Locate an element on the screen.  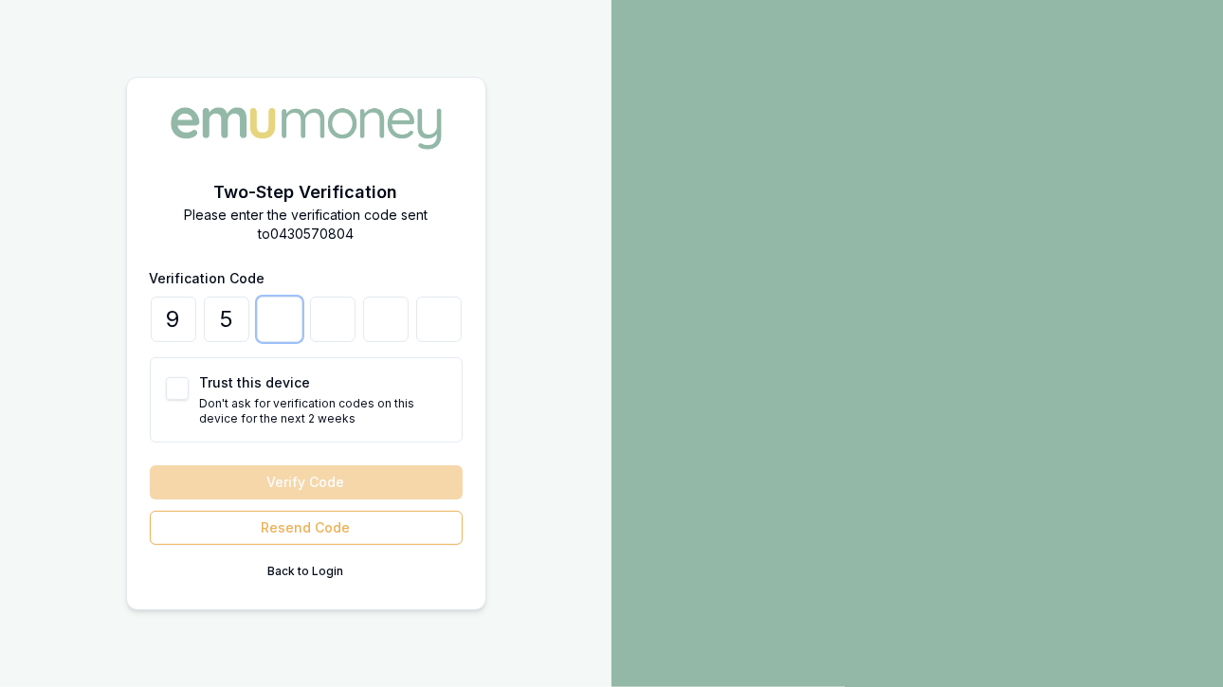
p: Please enter the verification code sent to 0430570804 is located at coordinates (306, 225).